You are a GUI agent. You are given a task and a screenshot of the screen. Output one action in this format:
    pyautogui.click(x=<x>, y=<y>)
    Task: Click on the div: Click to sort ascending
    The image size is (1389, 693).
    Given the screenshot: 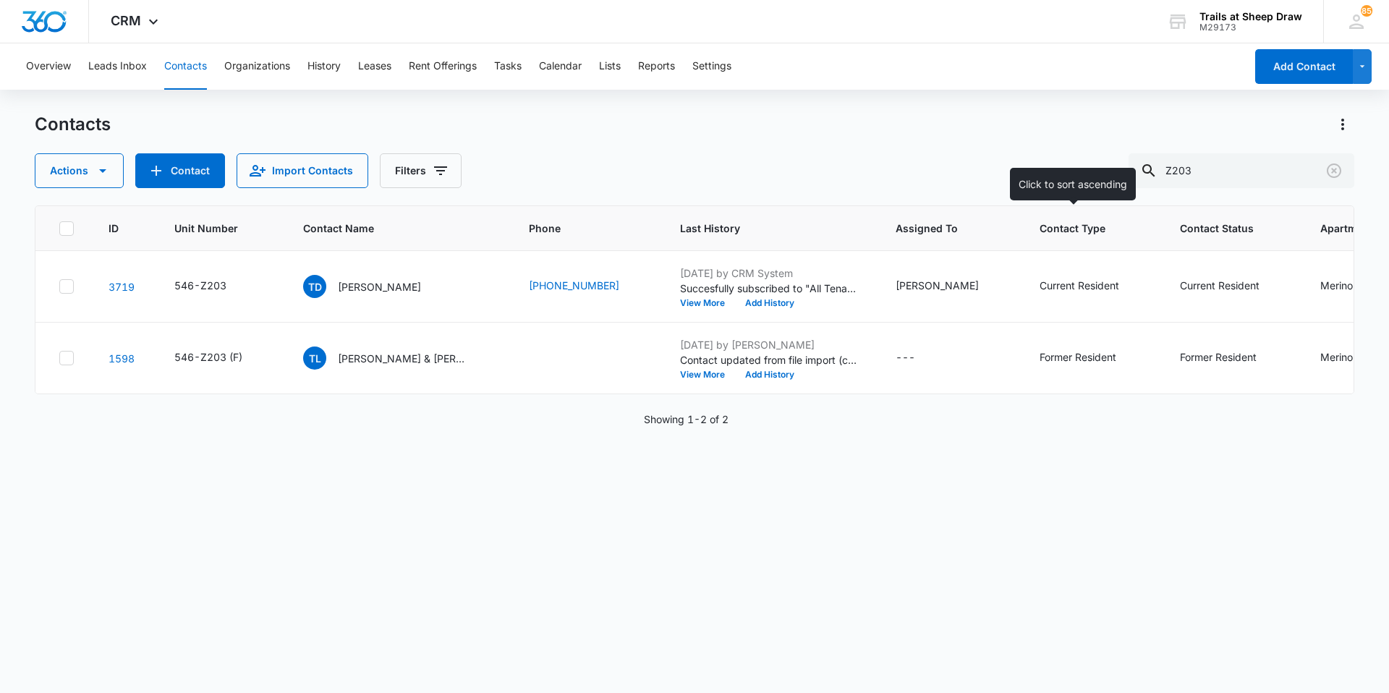 What is the action you would take?
    pyautogui.click(x=1073, y=184)
    